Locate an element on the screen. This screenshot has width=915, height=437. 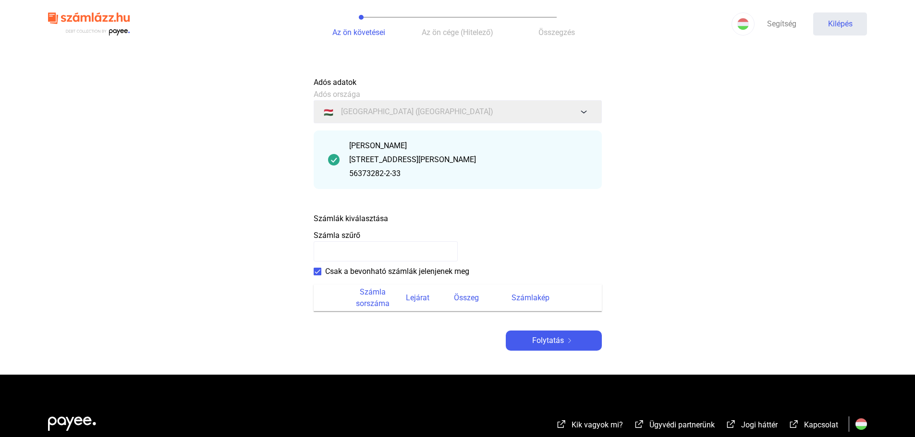
font: Adós országa is located at coordinates (337, 94).